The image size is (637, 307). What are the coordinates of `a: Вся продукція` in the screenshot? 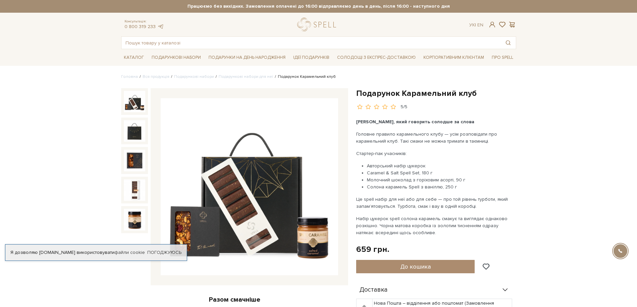 It's located at (156, 77).